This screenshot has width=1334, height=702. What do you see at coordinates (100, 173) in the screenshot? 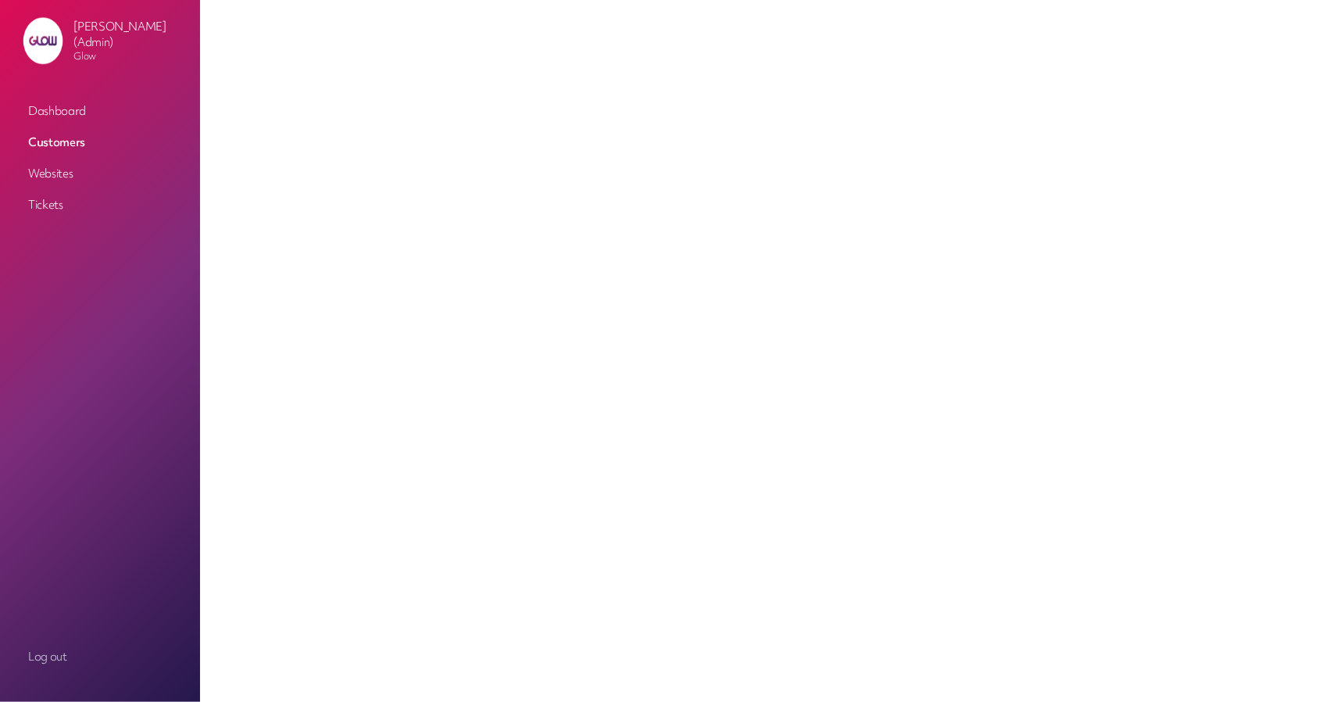
I see `a: Websites` at bounding box center [100, 173].